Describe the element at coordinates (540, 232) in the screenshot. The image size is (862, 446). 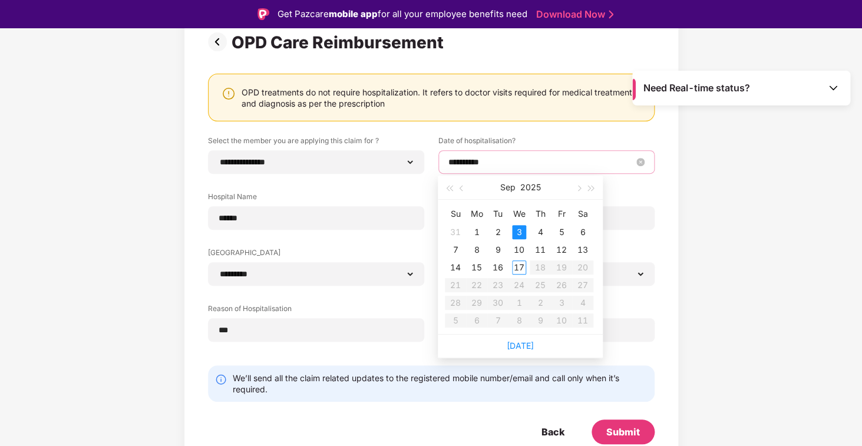
I see `div: 4` at that location.